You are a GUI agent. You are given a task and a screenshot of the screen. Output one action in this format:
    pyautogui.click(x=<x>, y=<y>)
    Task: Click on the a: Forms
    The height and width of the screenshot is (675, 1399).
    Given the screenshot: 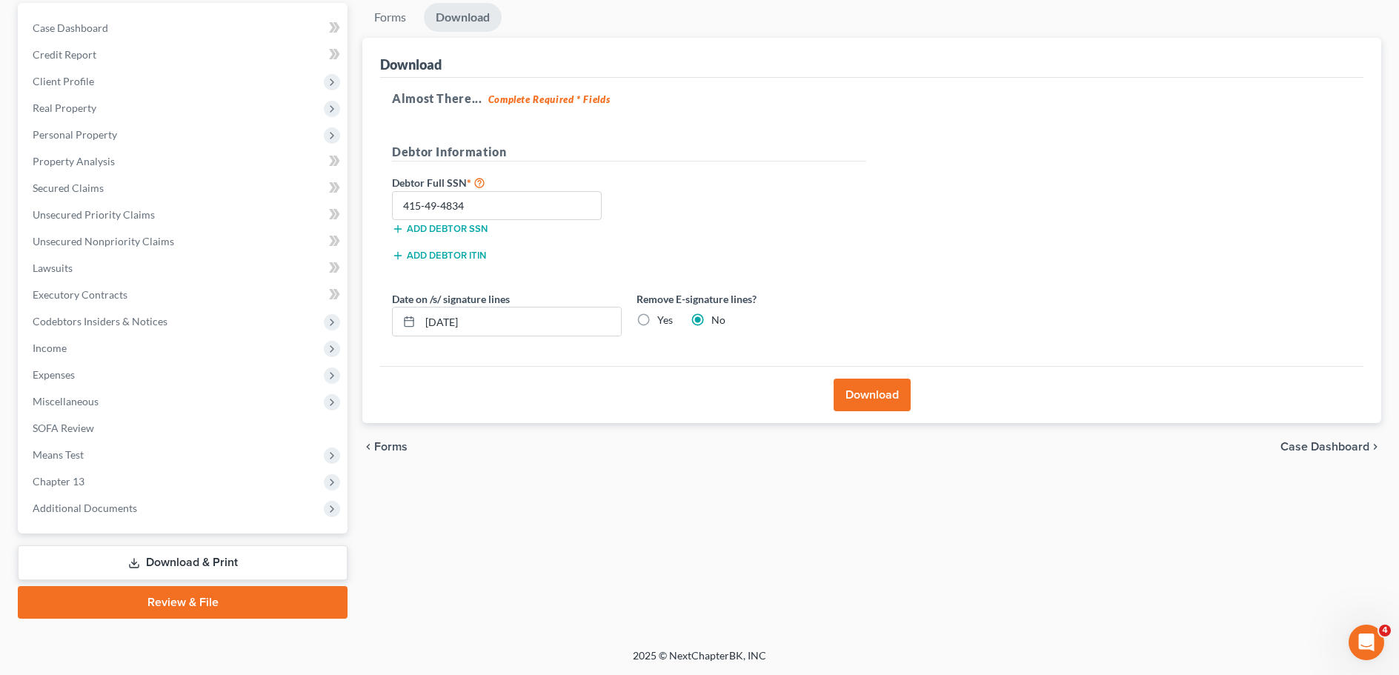 What is the action you would take?
    pyautogui.click(x=390, y=17)
    